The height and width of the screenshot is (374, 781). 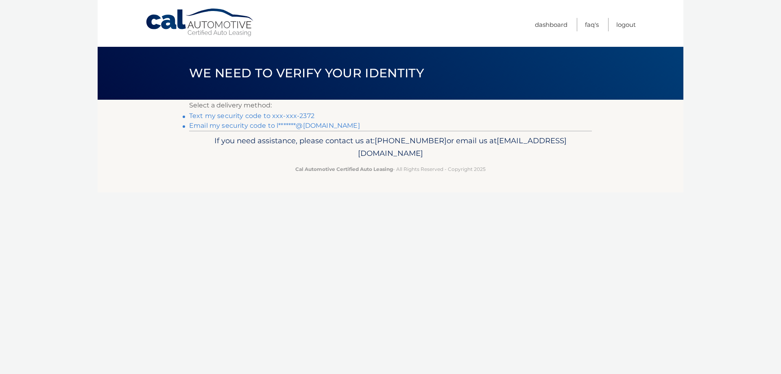 What do you see at coordinates (551, 24) in the screenshot?
I see `a: Dashboard` at bounding box center [551, 24].